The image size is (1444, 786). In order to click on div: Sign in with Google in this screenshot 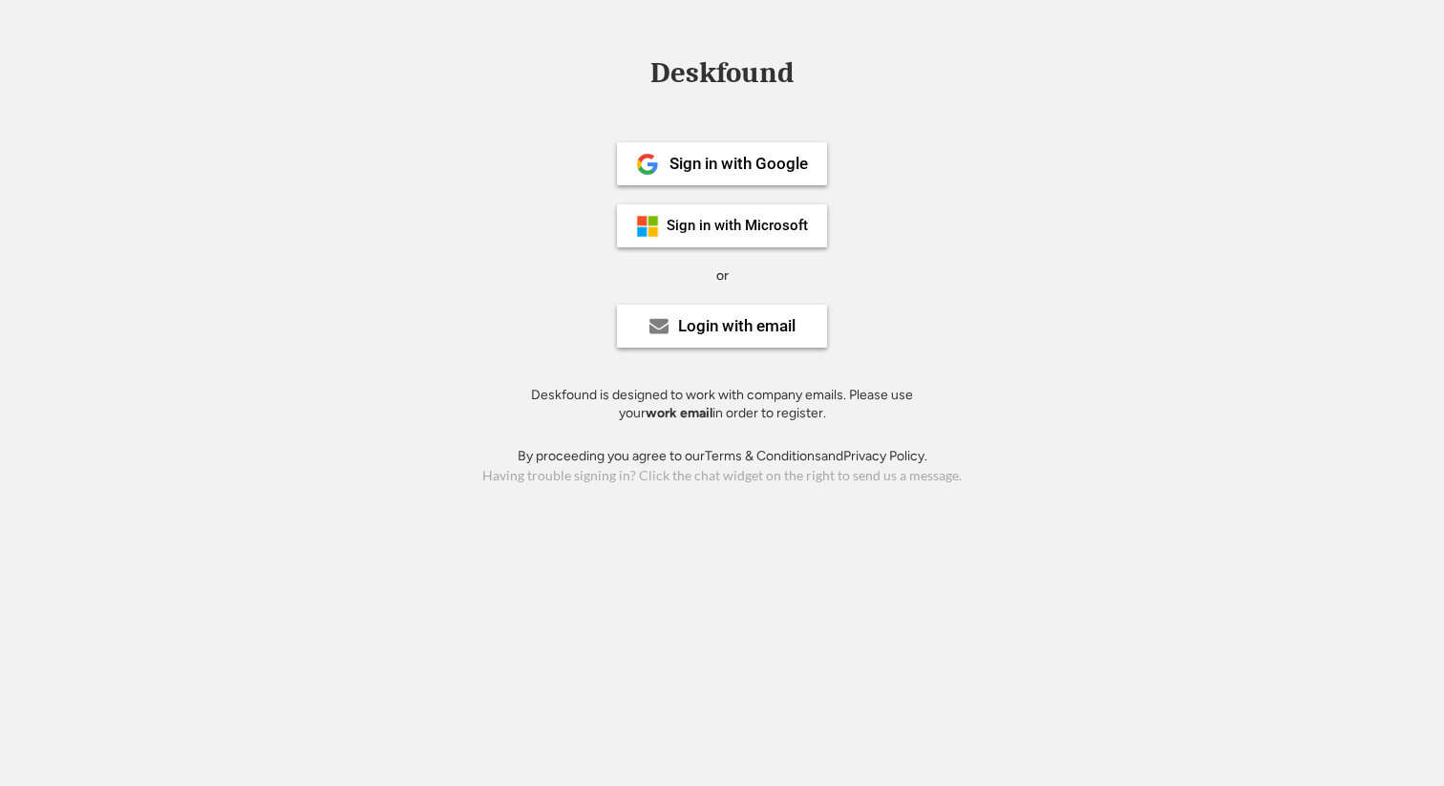, I will do `click(738, 163)`.